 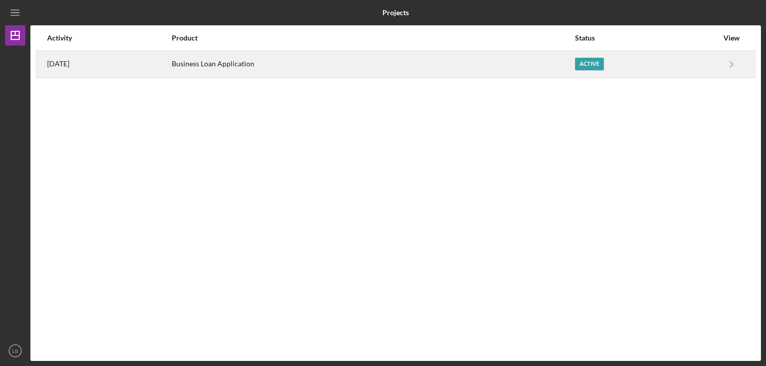 What do you see at coordinates (373, 64) in the screenshot?
I see `div: Business Loan Application` at bounding box center [373, 64].